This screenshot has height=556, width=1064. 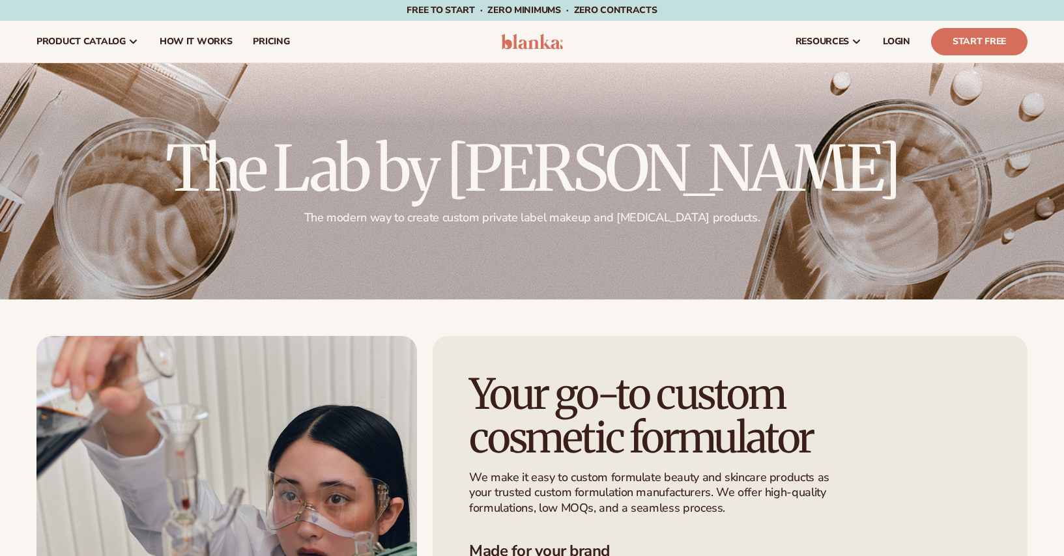 I want to click on p: We make it easy to custom formulate beauty and skincare products as your trusted custom formulati..., so click(x=653, y=493).